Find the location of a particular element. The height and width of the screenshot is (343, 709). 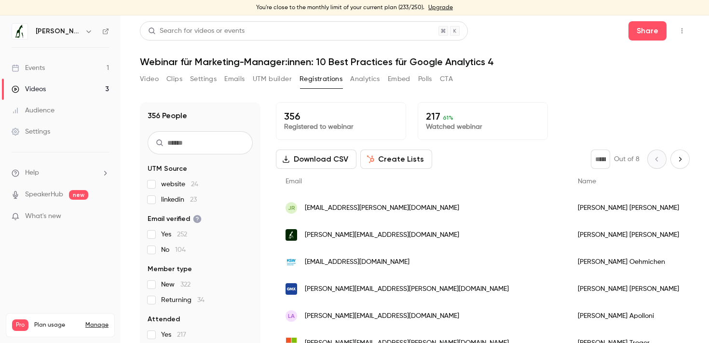

p: 356 is located at coordinates (341, 116).